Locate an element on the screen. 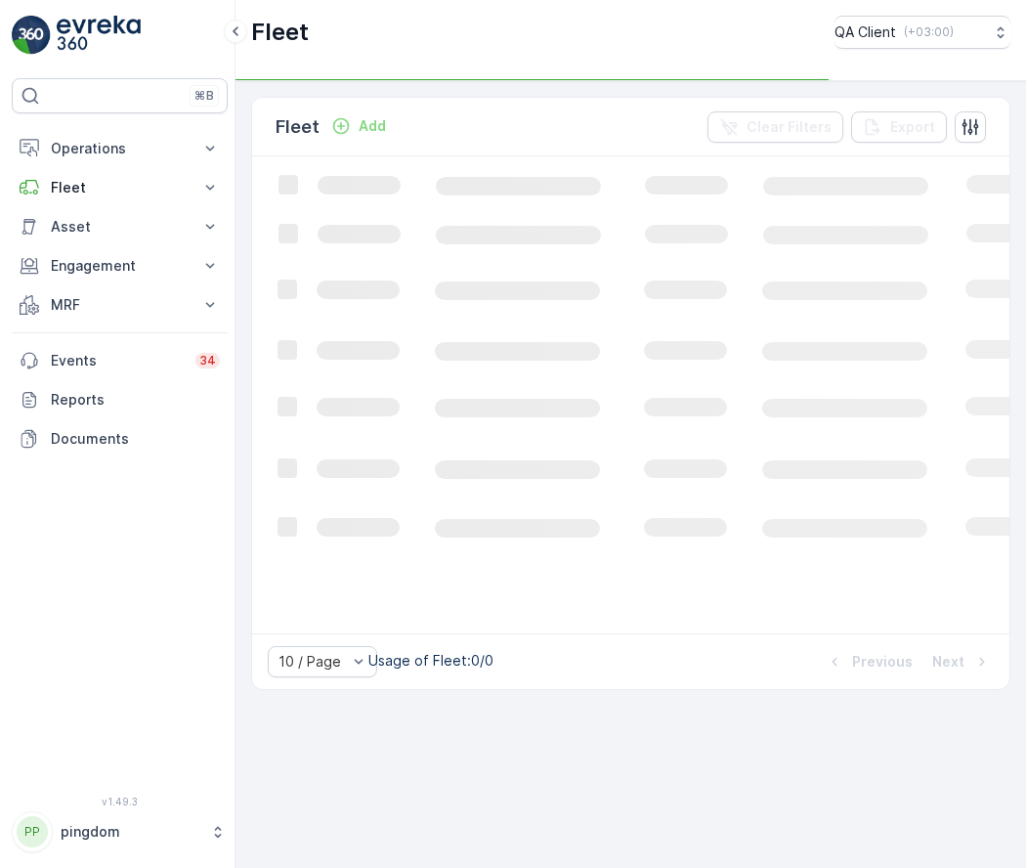  button: Clear Filters is located at coordinates (775, 127).